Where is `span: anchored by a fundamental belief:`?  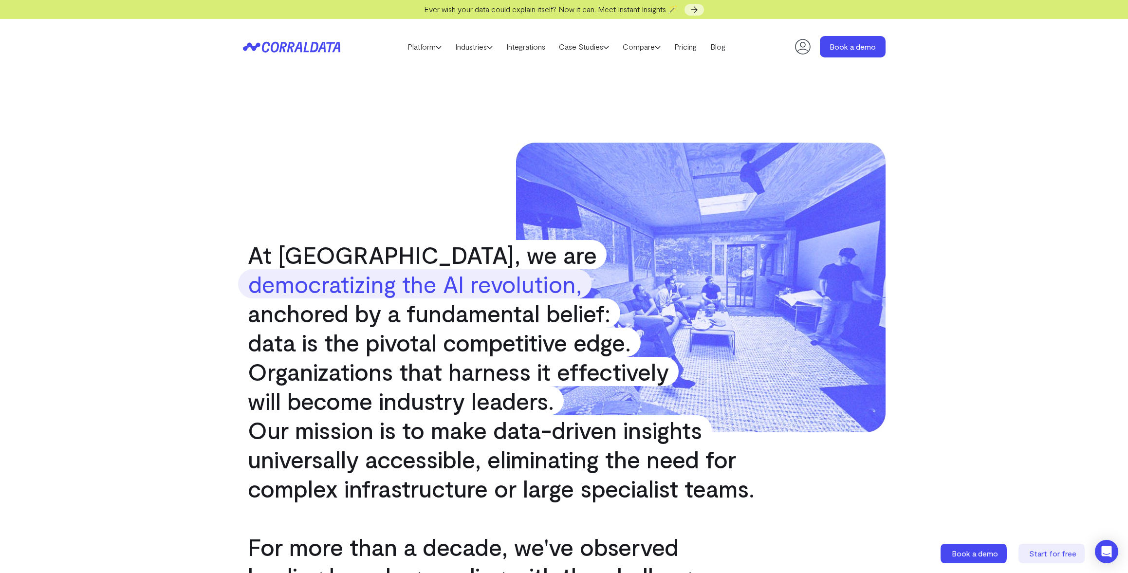
span: anchored by a fundamental belief: is located at coordinates (429, 313).